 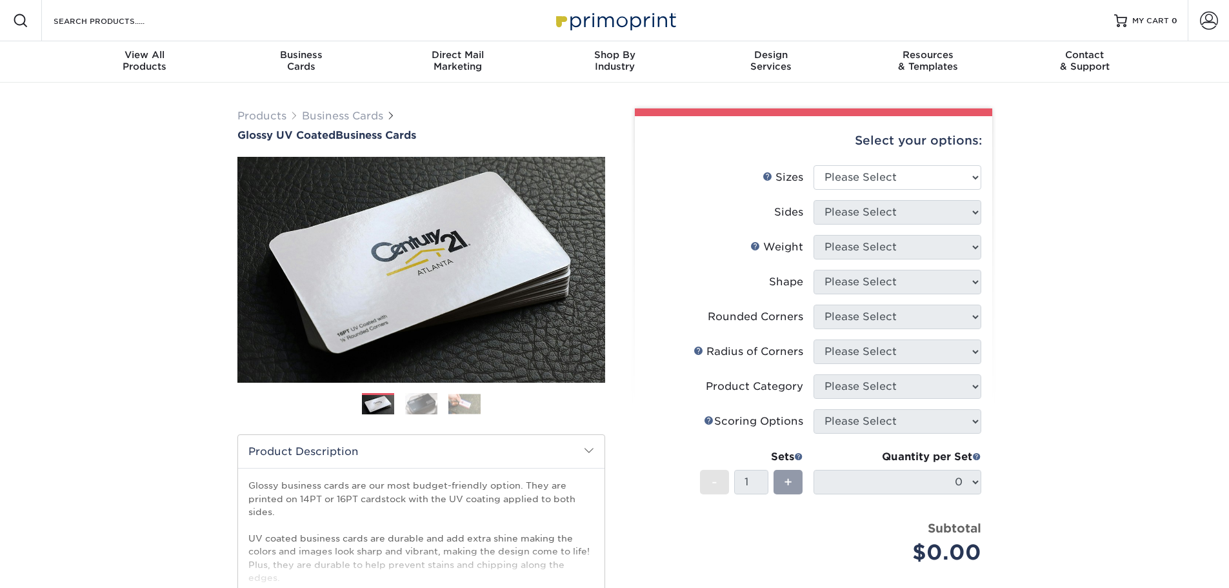 I want to click on span: Business, so click(x=301, y=55).